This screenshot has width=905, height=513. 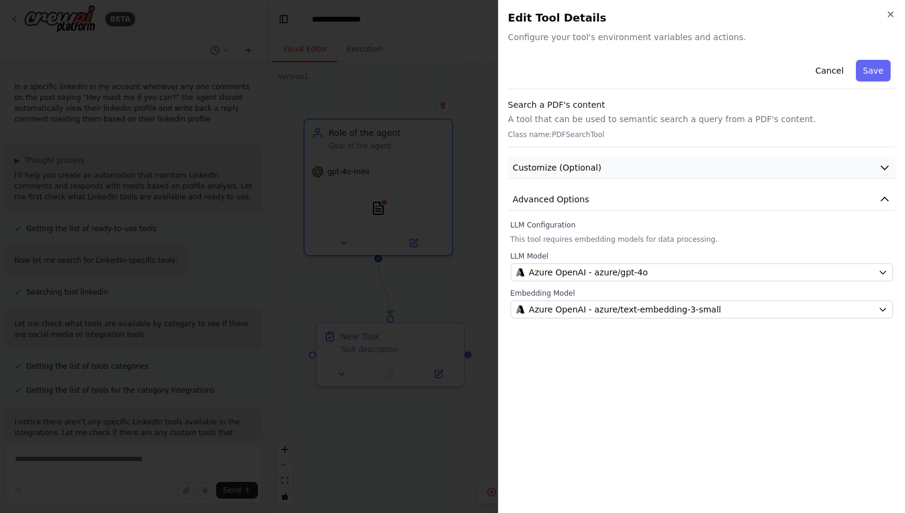 What do you see at coordinates (702, 168) in the screenshot?
I see `button: Customize (Optional)` at bounding box center [702, 168].